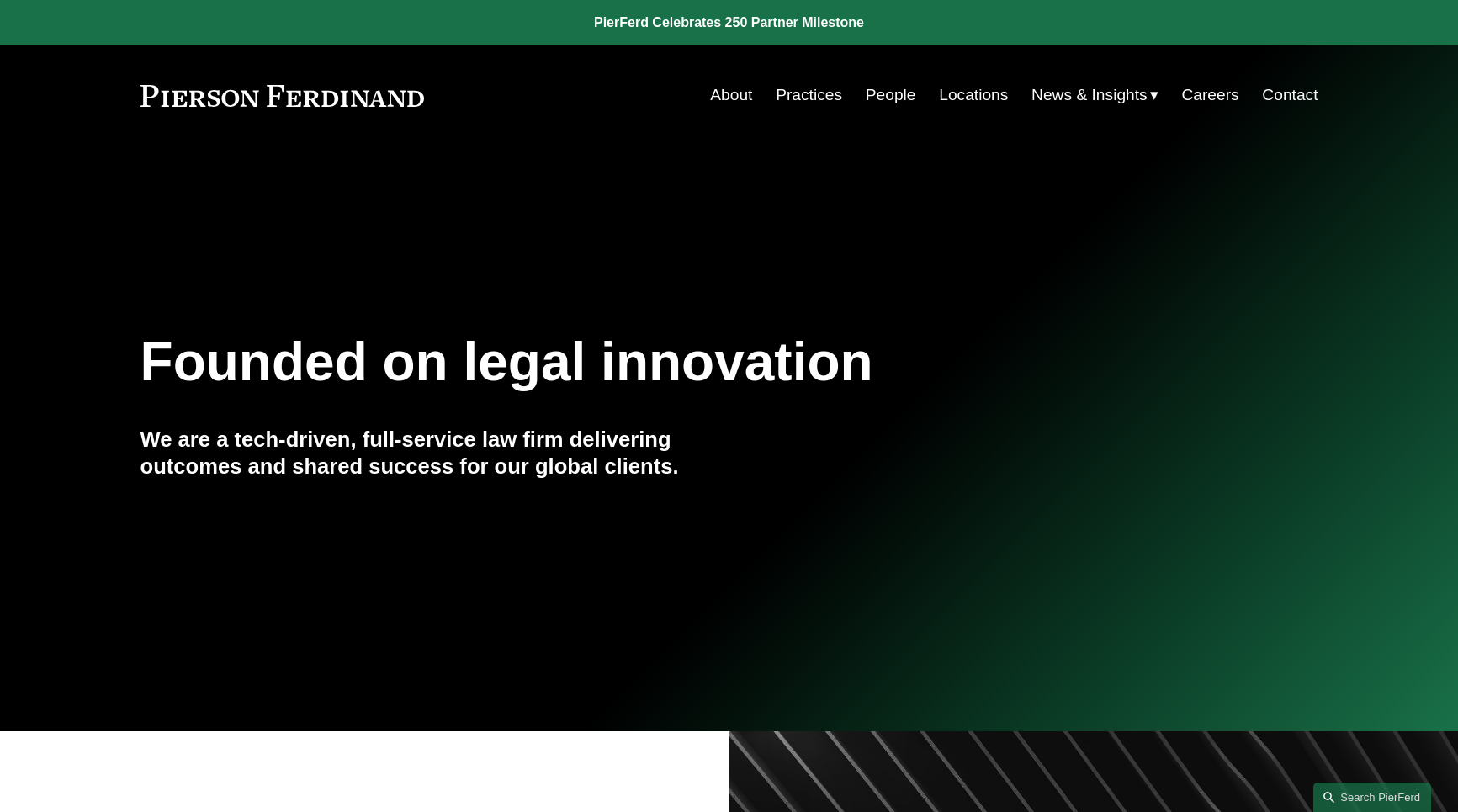  I want to click on a: Search this site, so click(1372, 797).